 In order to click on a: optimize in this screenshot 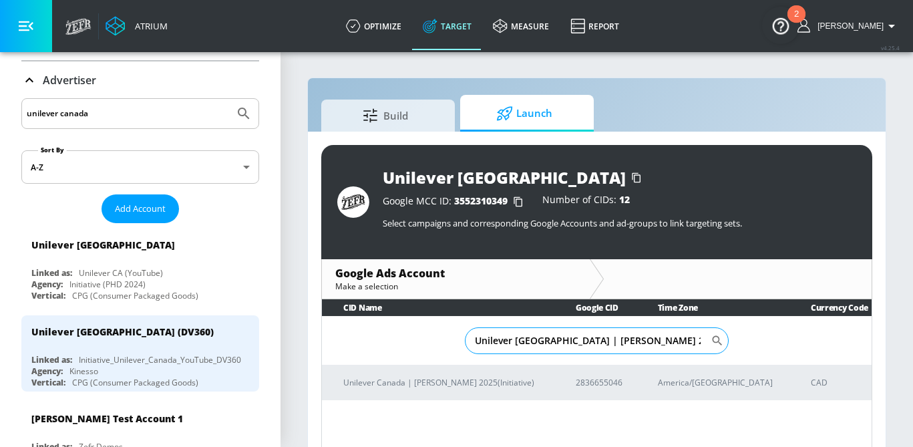, I will do `click(373, 26)`.